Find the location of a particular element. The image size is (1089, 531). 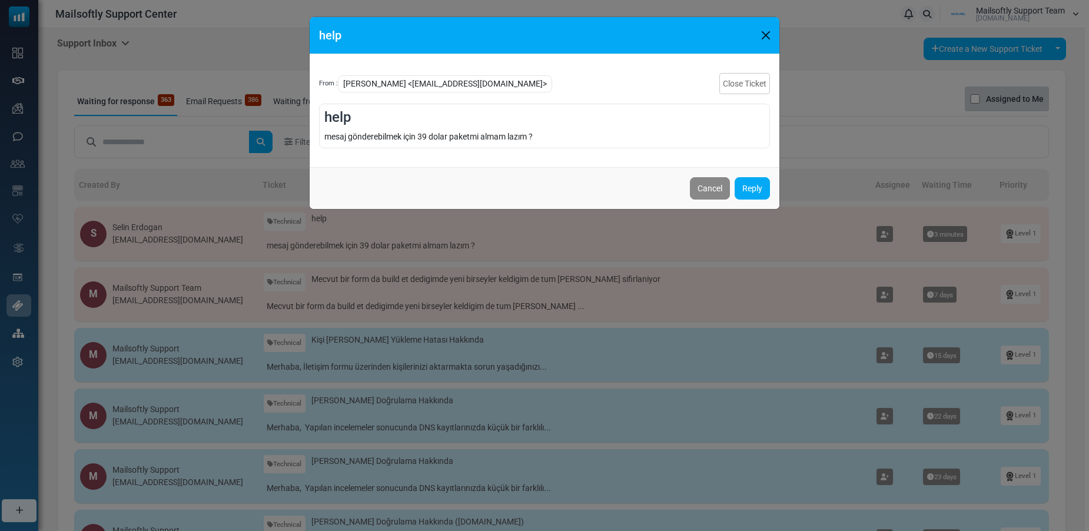

a: Close Ticket is located at coordinates (745, 84).